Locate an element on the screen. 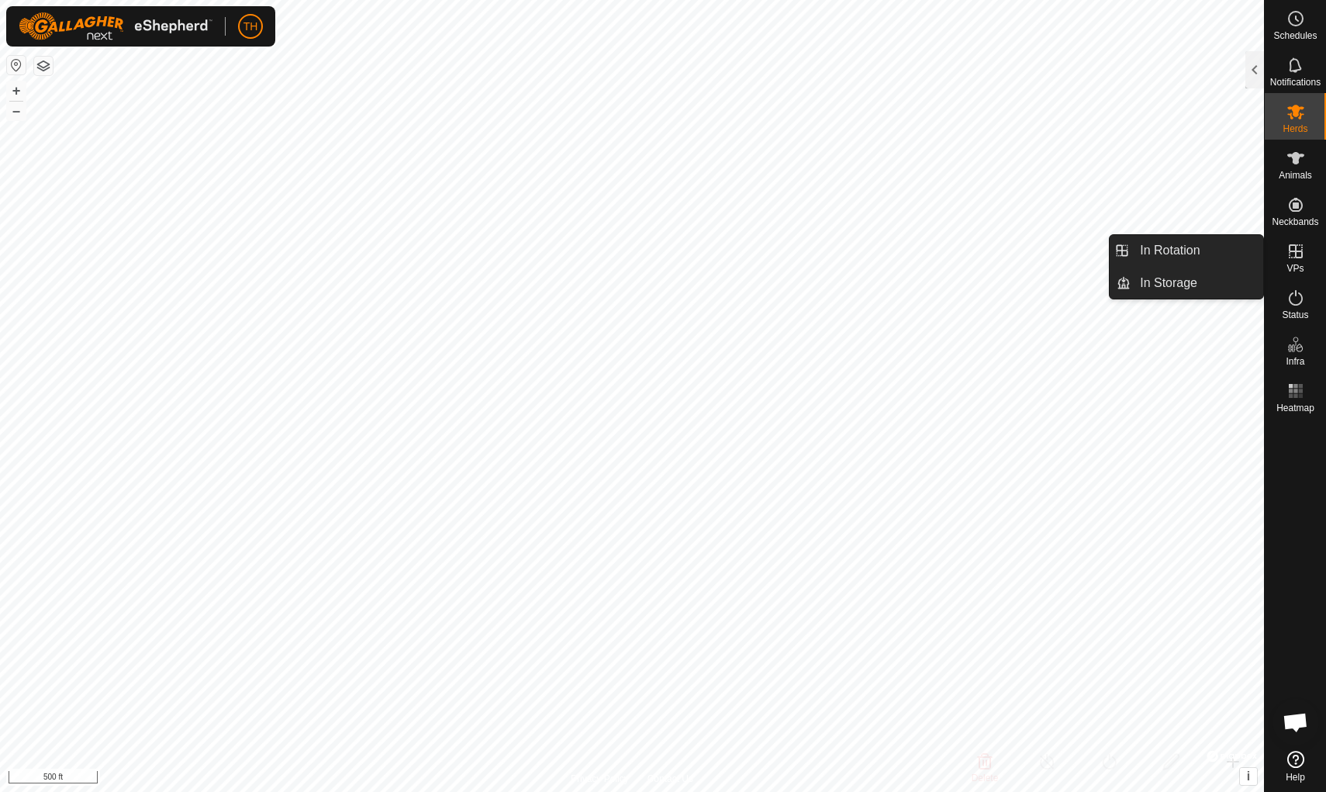 The width and height of the screenshot is (1326, 792). button: Map Layers is located at coordinates (43, 66).